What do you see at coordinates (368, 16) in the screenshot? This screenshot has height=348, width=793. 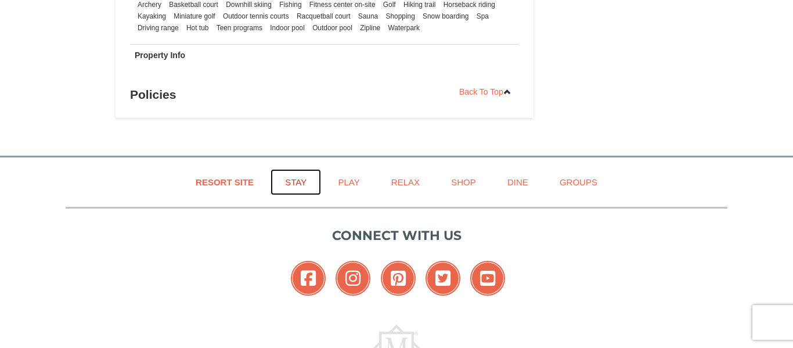 I see `li: Sauna` at bounding box center [368, 16].